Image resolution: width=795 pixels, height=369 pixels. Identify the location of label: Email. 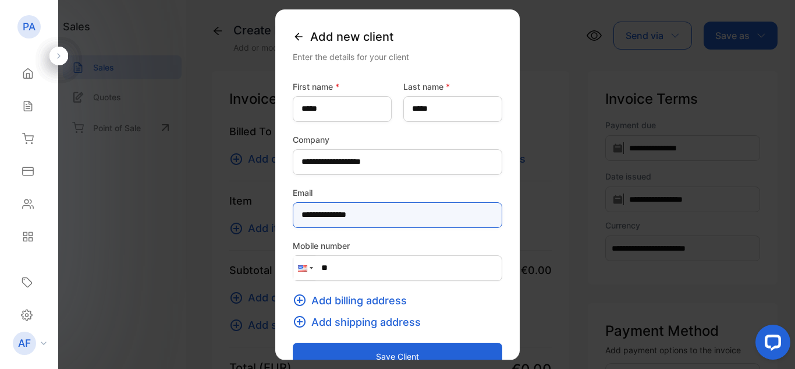
(398, 192).